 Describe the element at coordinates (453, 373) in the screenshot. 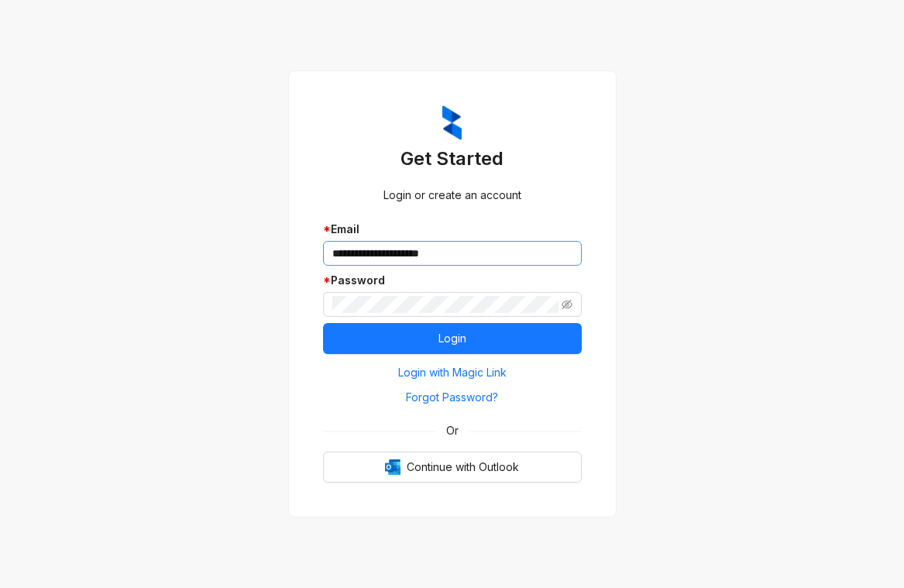

I see `span: Login with Magic Link` at that location.